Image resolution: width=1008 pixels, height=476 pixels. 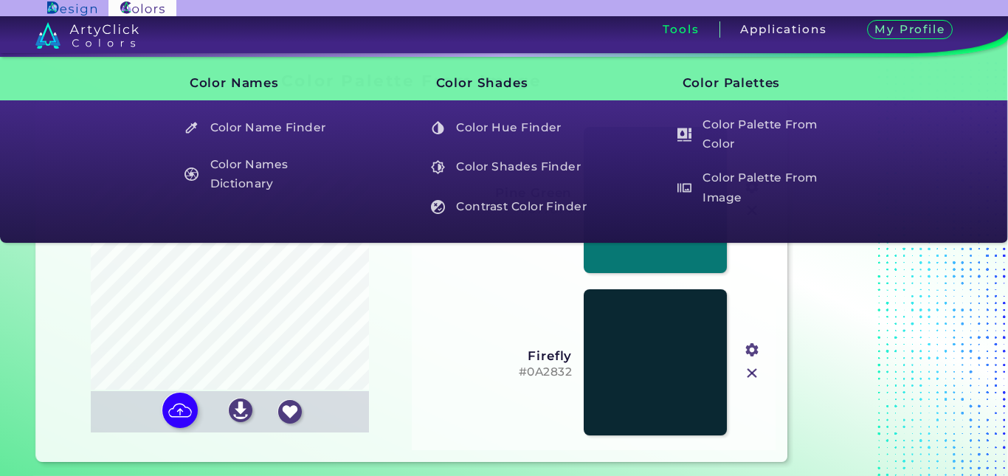 I want to click on img: icon_close.svg, so click(x=752, y=373).